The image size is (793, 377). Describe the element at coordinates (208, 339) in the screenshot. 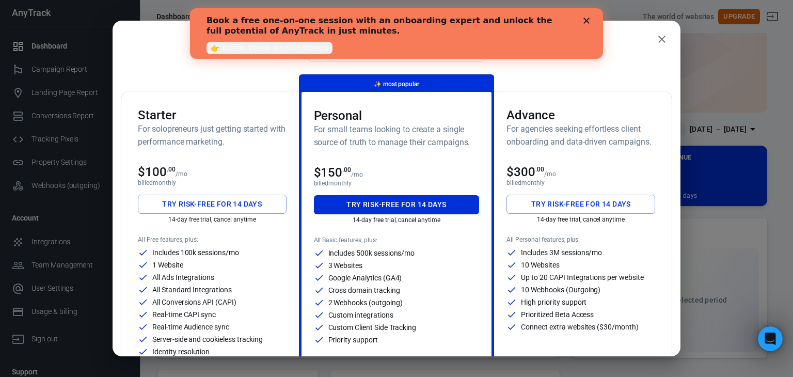

I see `p: Server-side and cookieless tracking` at that location.